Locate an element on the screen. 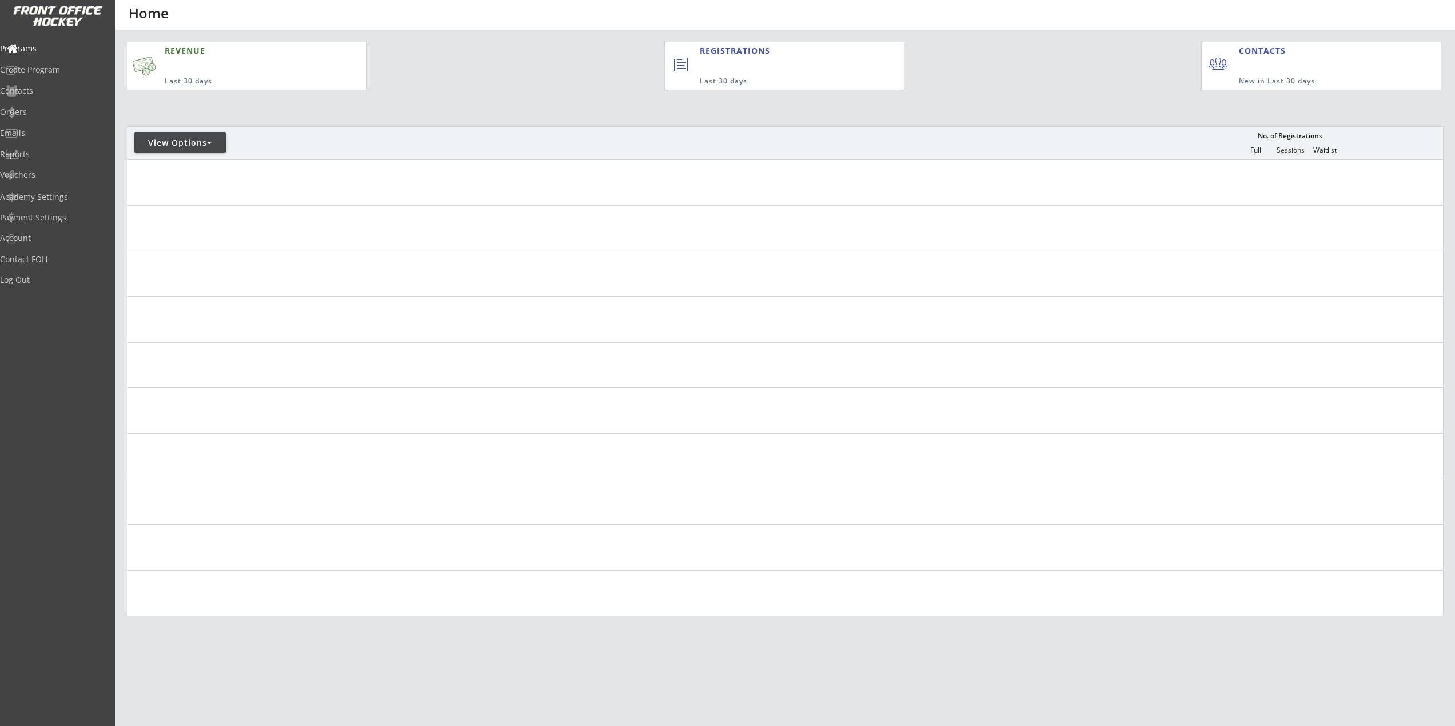  div: CONTACTS is located at coordinates (1264, 51).